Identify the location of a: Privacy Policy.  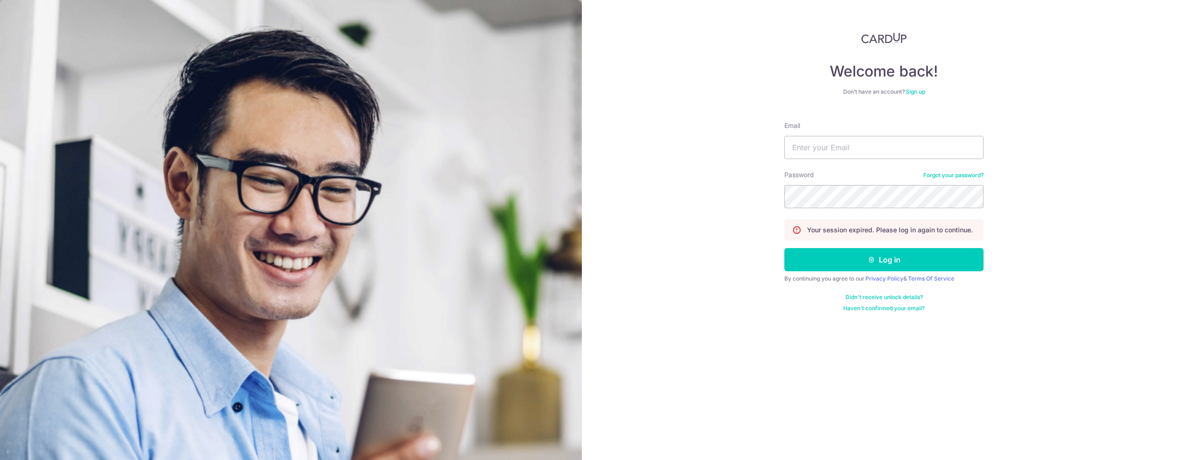
(885, 278).